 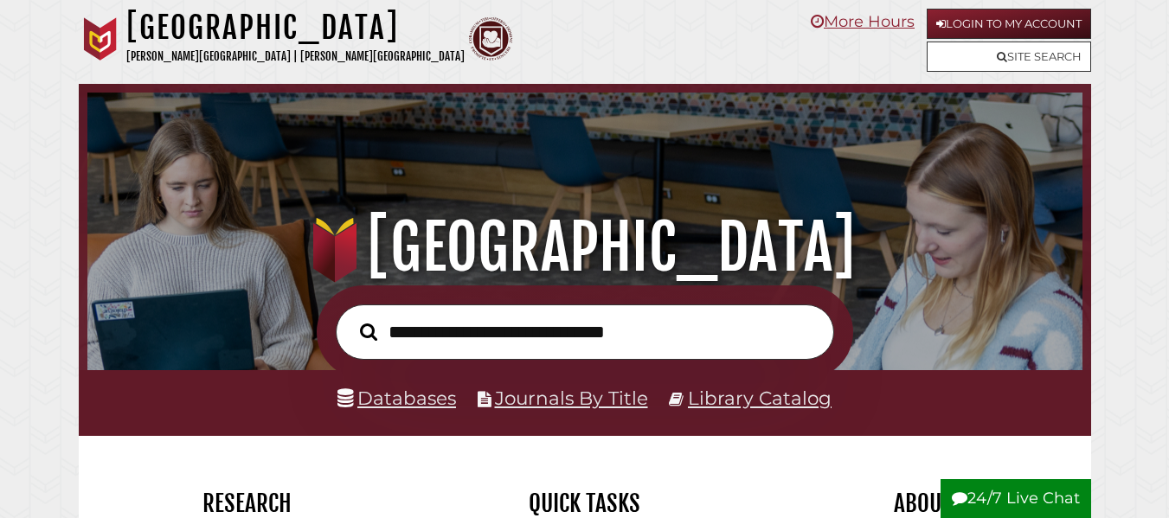 What do you see at coordinates (369, 331) in the screenshot?
I see `button: Search` at bounding box center [369, 331].